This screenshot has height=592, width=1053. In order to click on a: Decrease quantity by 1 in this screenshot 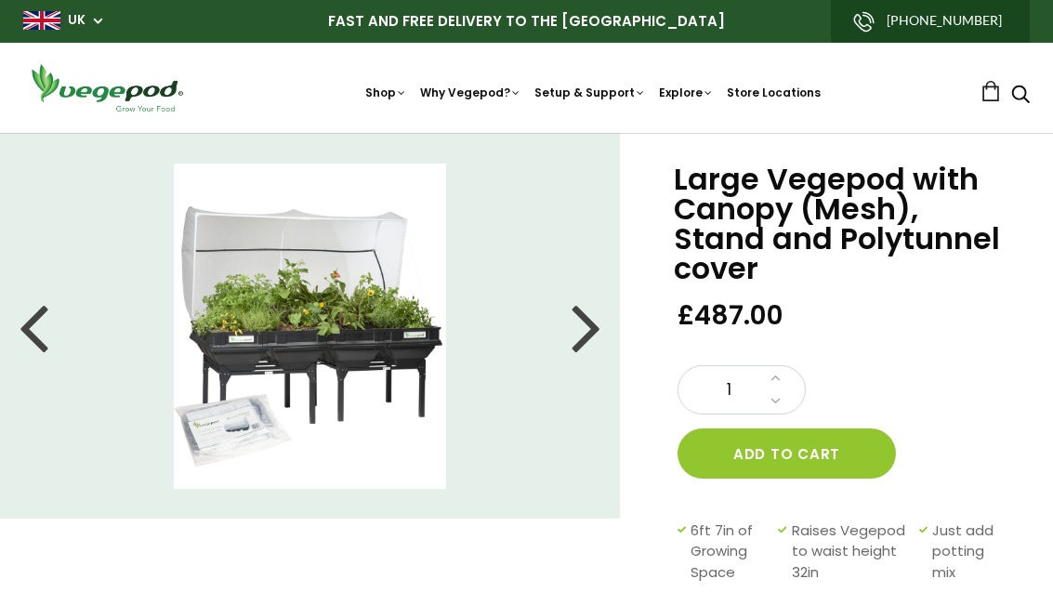, I will do `click(775, 402)`.